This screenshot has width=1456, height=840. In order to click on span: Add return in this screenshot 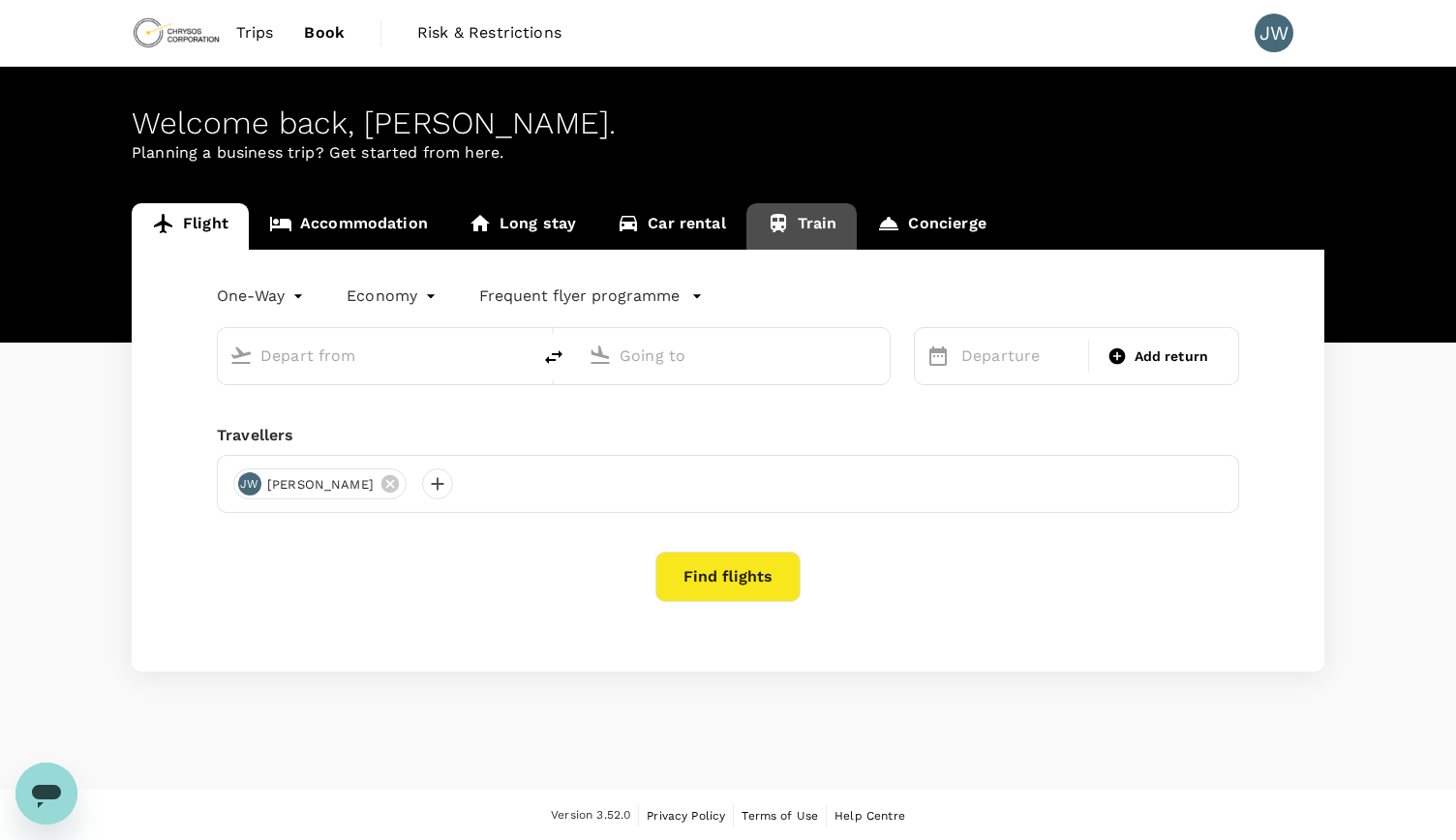, I will do `click(1171, 356)`.